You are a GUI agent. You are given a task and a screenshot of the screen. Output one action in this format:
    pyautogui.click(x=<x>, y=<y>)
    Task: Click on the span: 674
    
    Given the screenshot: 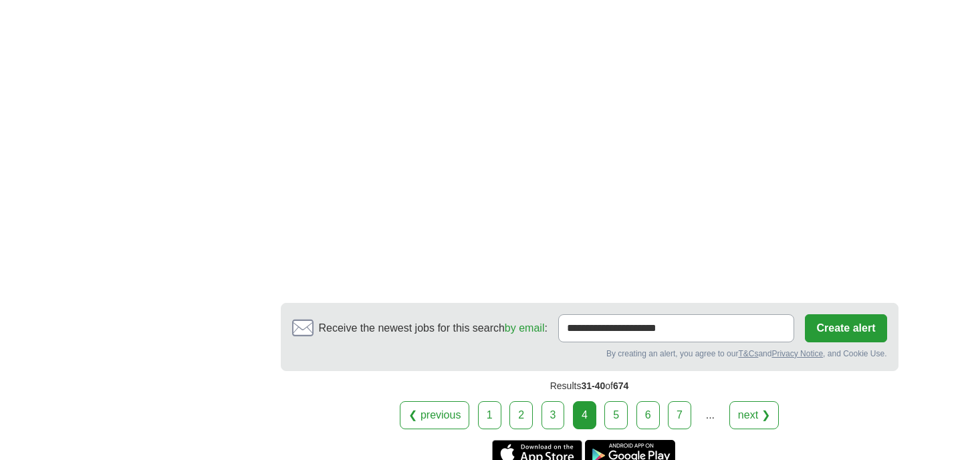 What is the action you would take?
    pyautogui.click(x=621, y=386)
    